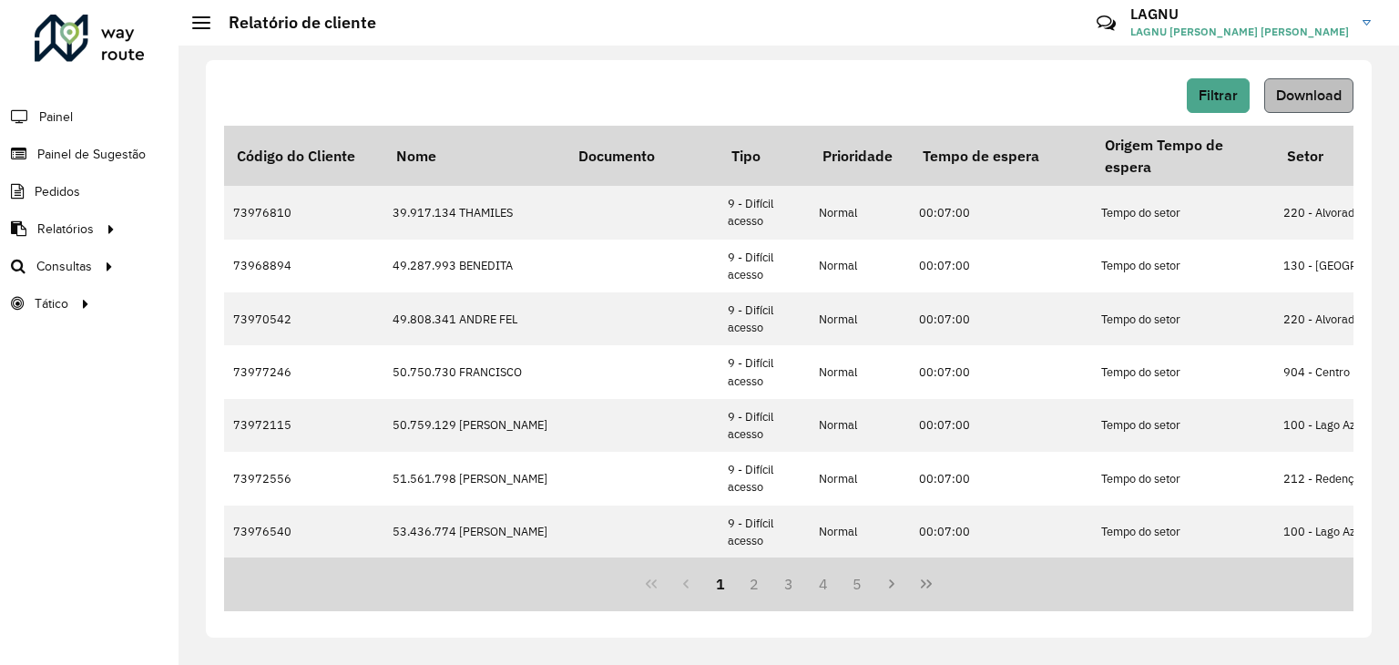 The width and height of the screenshot is (1399, 665). Describe the element at coordinates (475, 156) in the screenshot. I see `th: Nome` at that location.